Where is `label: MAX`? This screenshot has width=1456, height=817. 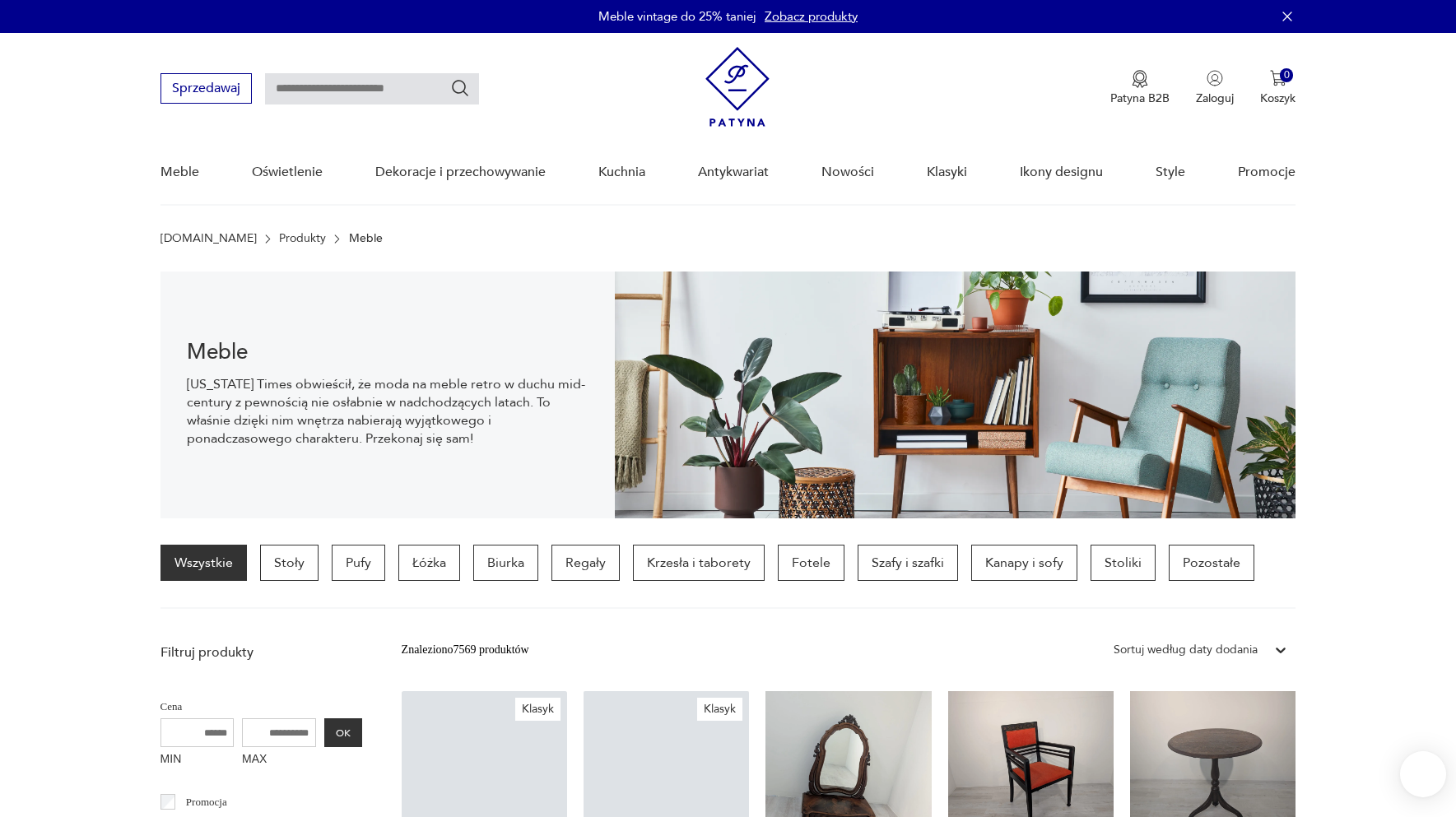 label: MAX is located at coordinates (279, 760).